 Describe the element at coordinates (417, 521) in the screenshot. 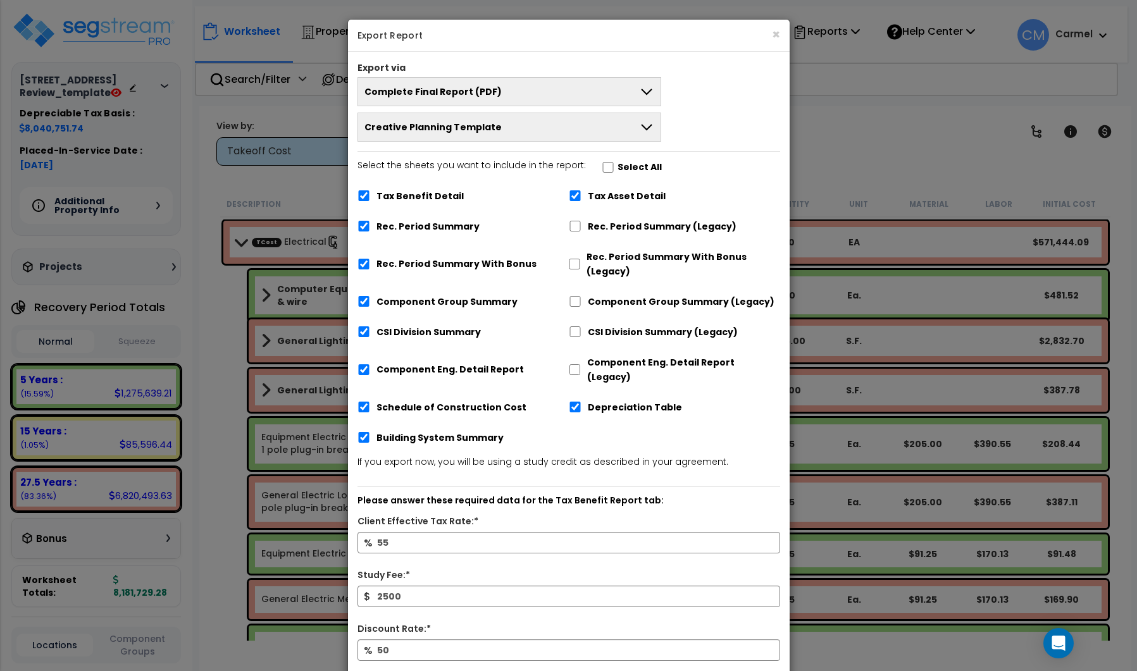

I see `label: Client Effective Tax Rate:*` at that location.